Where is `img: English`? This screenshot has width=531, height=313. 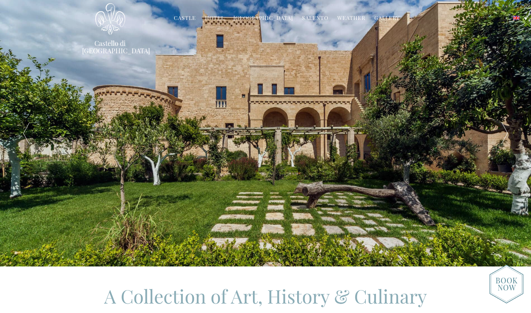 img: English is located at coordinates (517, 18).